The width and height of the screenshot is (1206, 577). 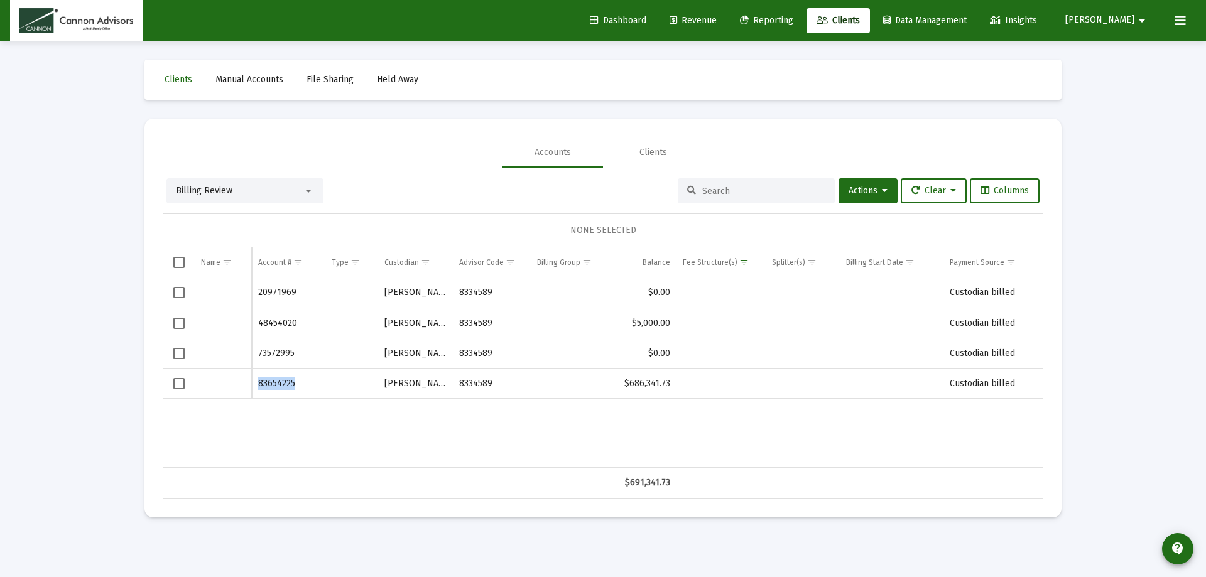 What do you see at coordinates (274, 263) in the screenshot?
I see `div: Account #` at bounding box center [274, 263].